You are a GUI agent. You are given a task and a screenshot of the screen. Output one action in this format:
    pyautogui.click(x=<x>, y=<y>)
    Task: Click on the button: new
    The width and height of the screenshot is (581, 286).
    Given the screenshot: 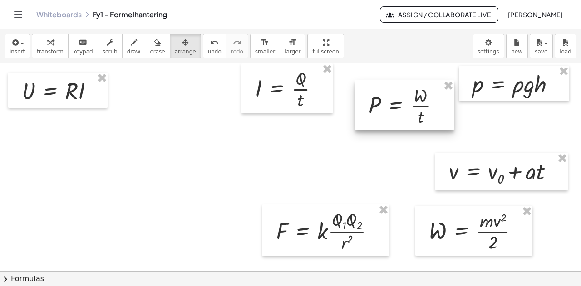 What is the action you would take?
    pyautogui.click(x=517, y=46)
    